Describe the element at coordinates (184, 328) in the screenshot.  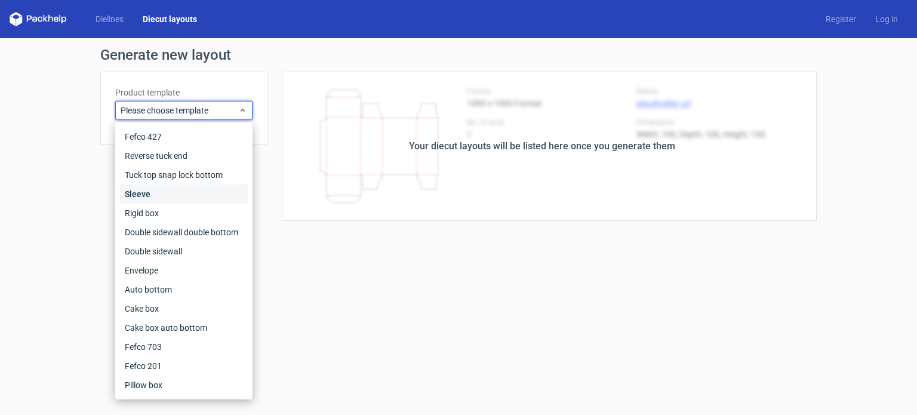
I see `div: Cake box auto bottom` at that location.